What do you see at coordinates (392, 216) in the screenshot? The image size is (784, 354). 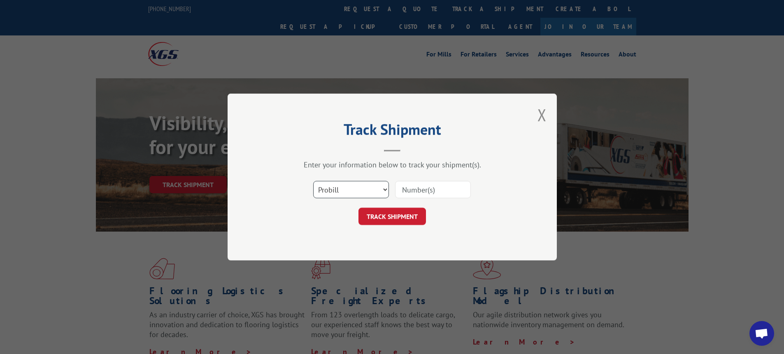 I see `button: TRACK SHIPMENT` at bounding box center [392, 216].